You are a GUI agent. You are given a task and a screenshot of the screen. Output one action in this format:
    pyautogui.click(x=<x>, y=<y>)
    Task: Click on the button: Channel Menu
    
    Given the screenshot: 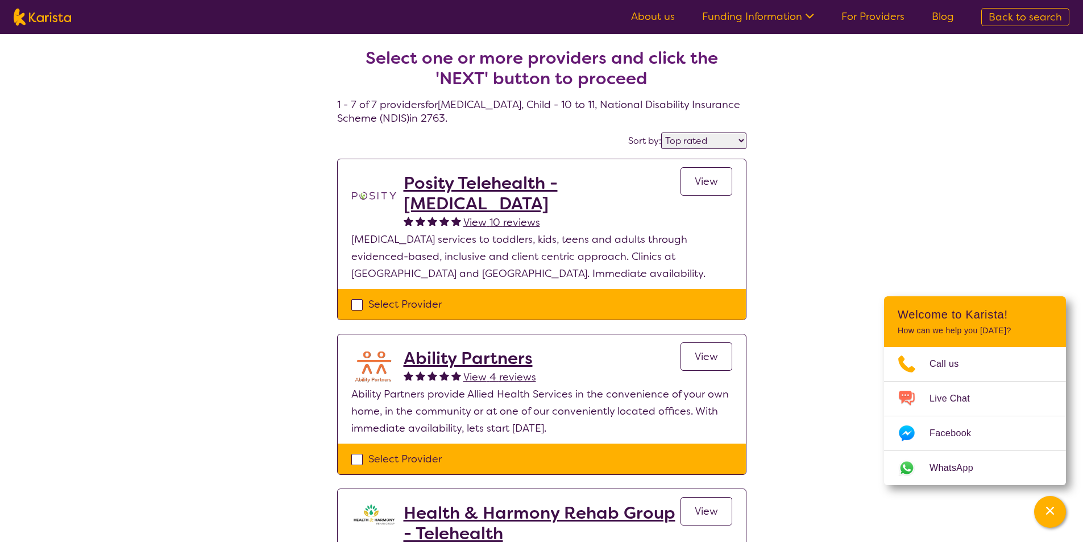 What is the action you would take?
    pyautogui.click(x=1050, y=511)
    